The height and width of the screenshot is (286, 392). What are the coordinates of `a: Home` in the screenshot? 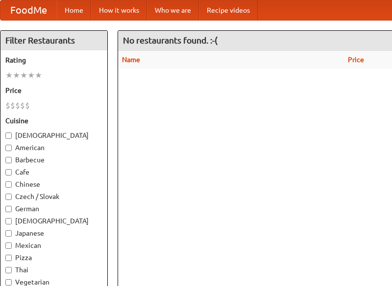 It's located at (74, 10).